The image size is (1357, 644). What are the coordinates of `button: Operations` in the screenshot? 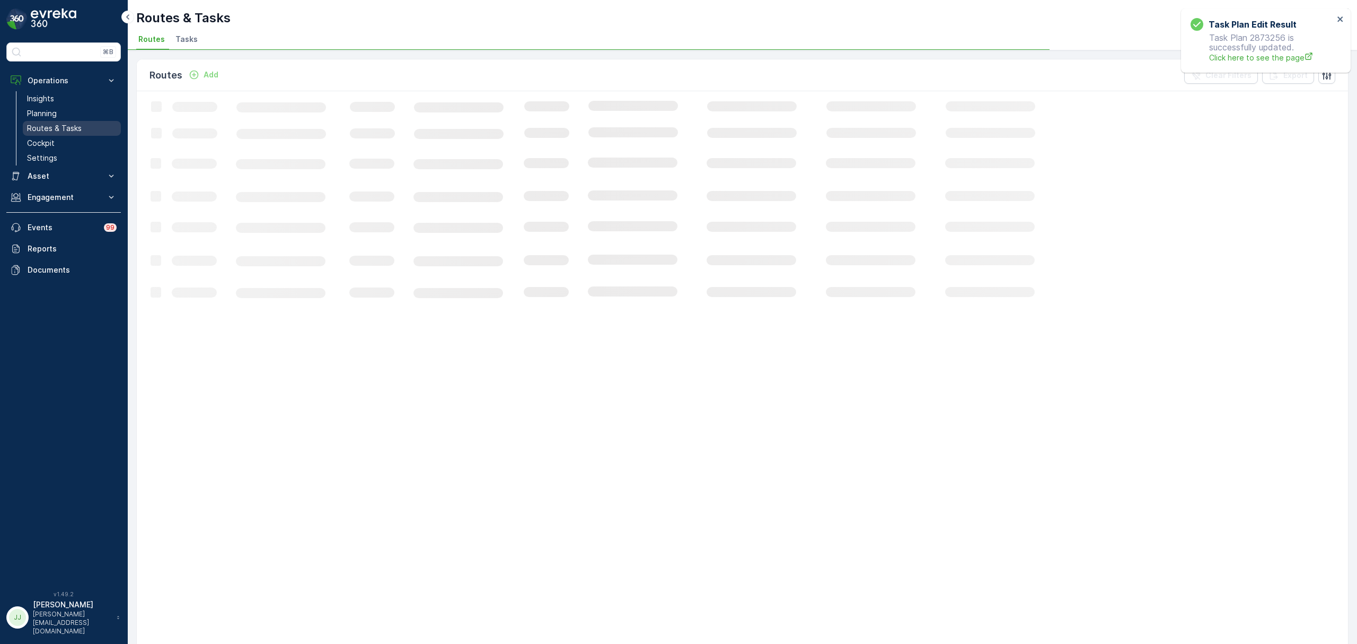 It's located at (64, 81).